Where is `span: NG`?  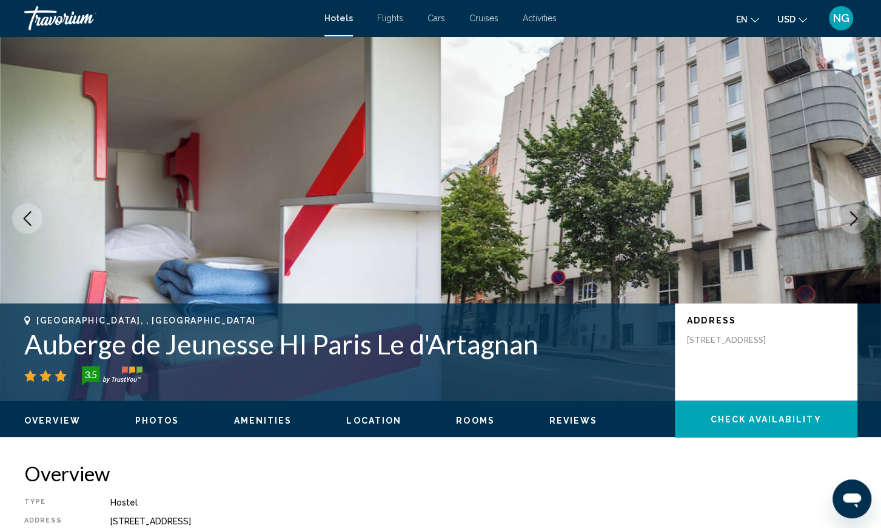
span: NG is located at coordinates (841, 18).